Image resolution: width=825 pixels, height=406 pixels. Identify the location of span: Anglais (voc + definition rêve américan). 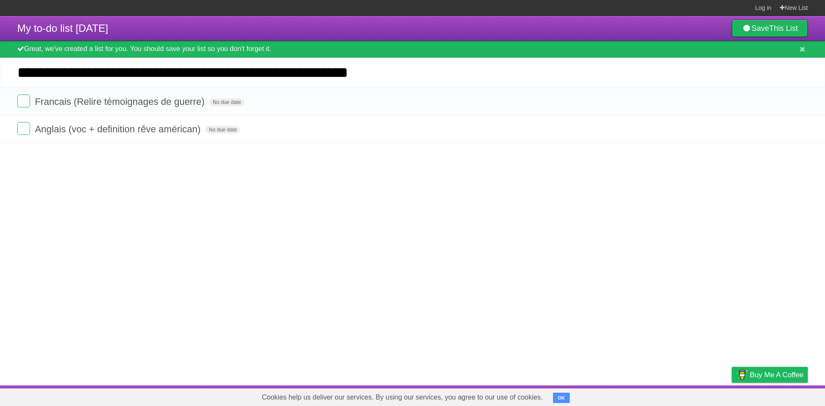
(119, 129).